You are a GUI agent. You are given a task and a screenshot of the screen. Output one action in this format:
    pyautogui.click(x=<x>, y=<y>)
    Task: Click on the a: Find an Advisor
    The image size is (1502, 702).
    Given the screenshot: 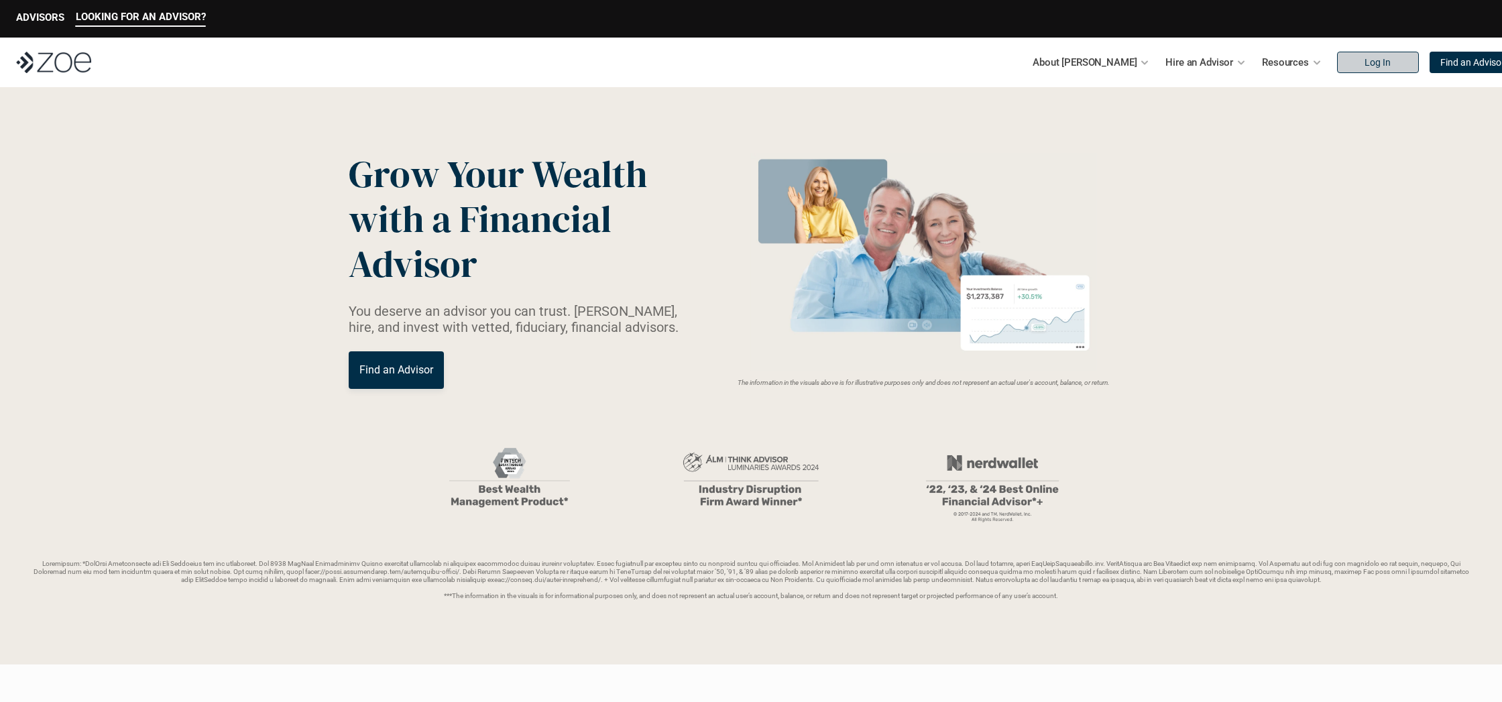 What is the action you would take?
    pyautogui.click(x=396, y=370)
    